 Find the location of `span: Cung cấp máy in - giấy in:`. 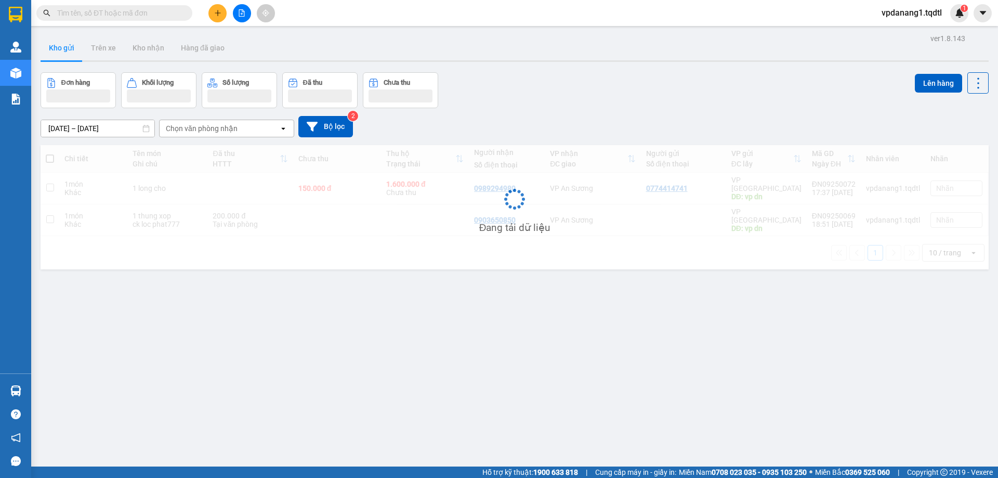

span: Cung cấp máy in - giấy in: is located at coordinates (636, 472).